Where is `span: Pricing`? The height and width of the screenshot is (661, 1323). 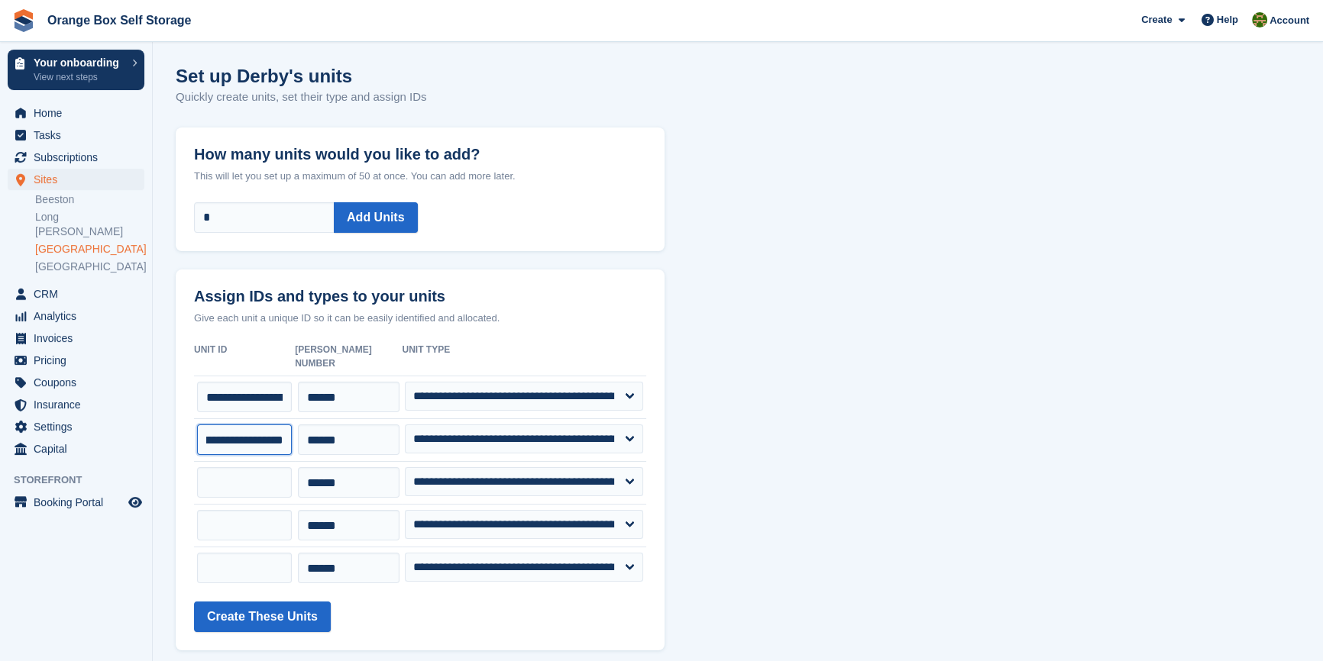 span: Pricing is located at coordinates (79, 360).